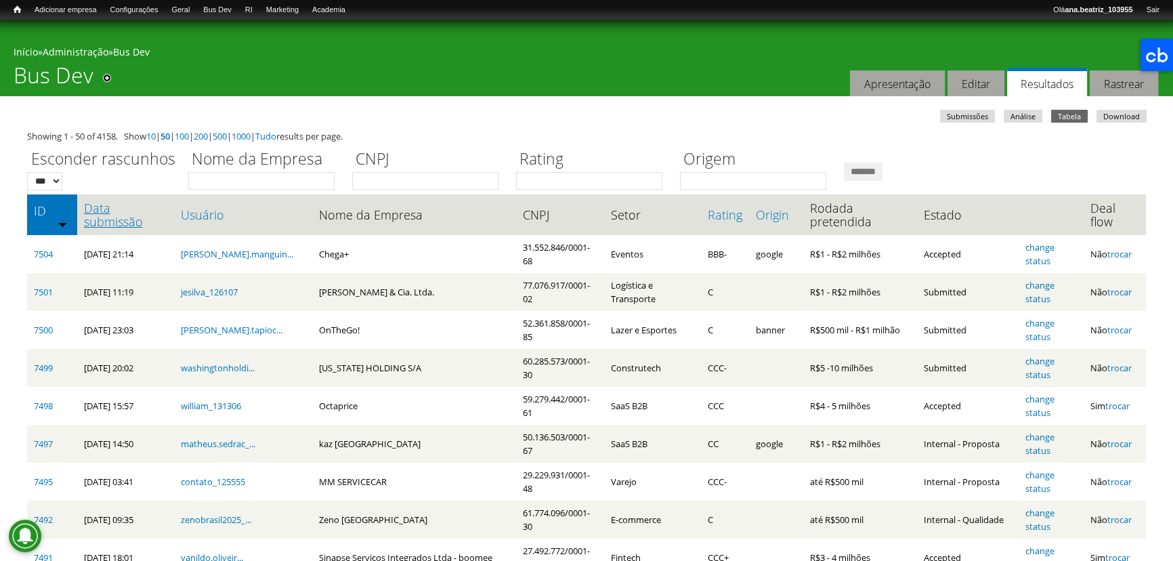 The height and width of the screenshot is (561, 1173). What do you see at coordinates (559, 406) in the screenshot?
I see `td: 59.279.442/0001-61` at bounding box center [559, 406].